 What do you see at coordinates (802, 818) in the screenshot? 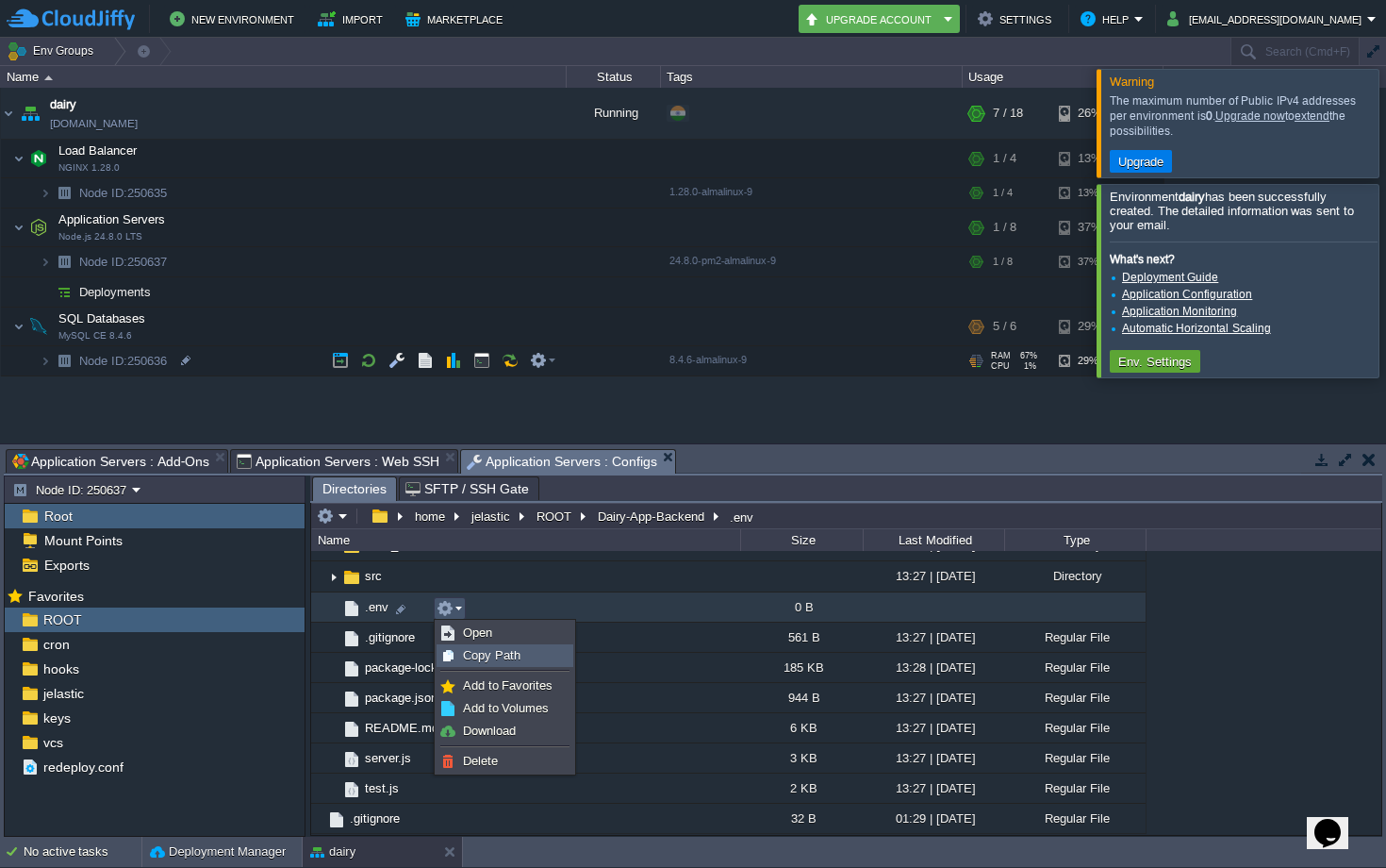
I see `div: 32 B` at bounding box center [802, 818].